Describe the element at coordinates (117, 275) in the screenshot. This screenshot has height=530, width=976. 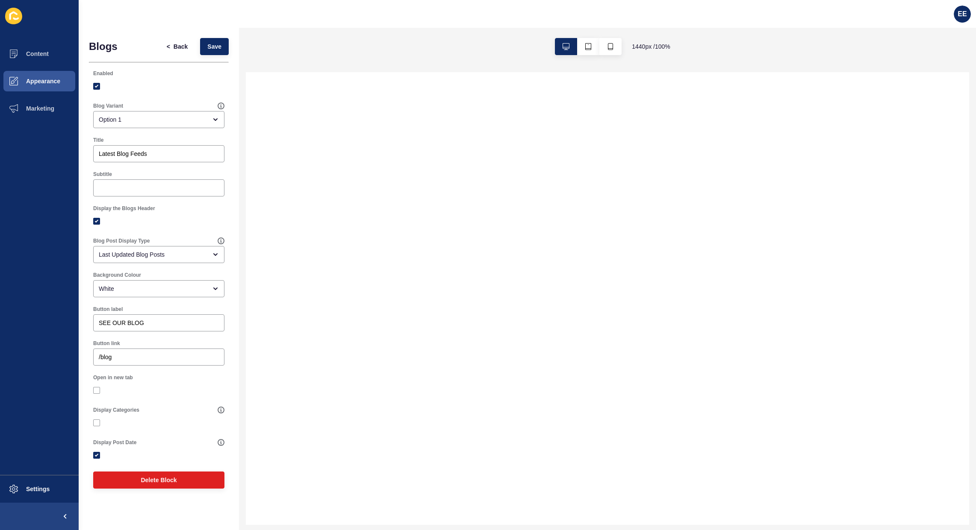
I see `label: Background Colour` at that location.